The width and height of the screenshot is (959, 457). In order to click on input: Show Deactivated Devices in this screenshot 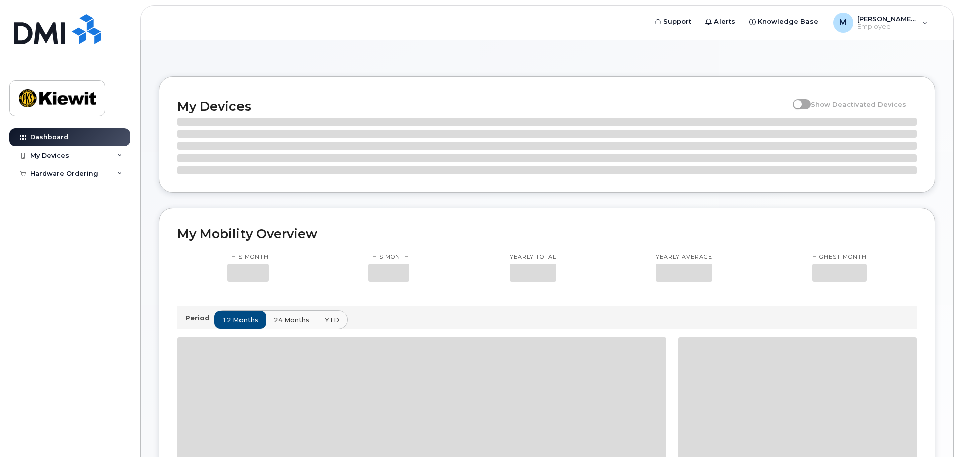, I will do `click(797, 99)`.